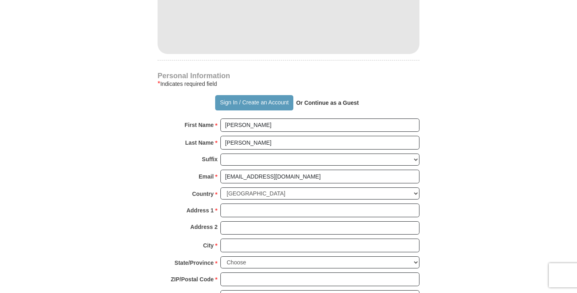 The width and height of the screenshot is (577, 293). I want to click on strong: City, so click(208, 245).